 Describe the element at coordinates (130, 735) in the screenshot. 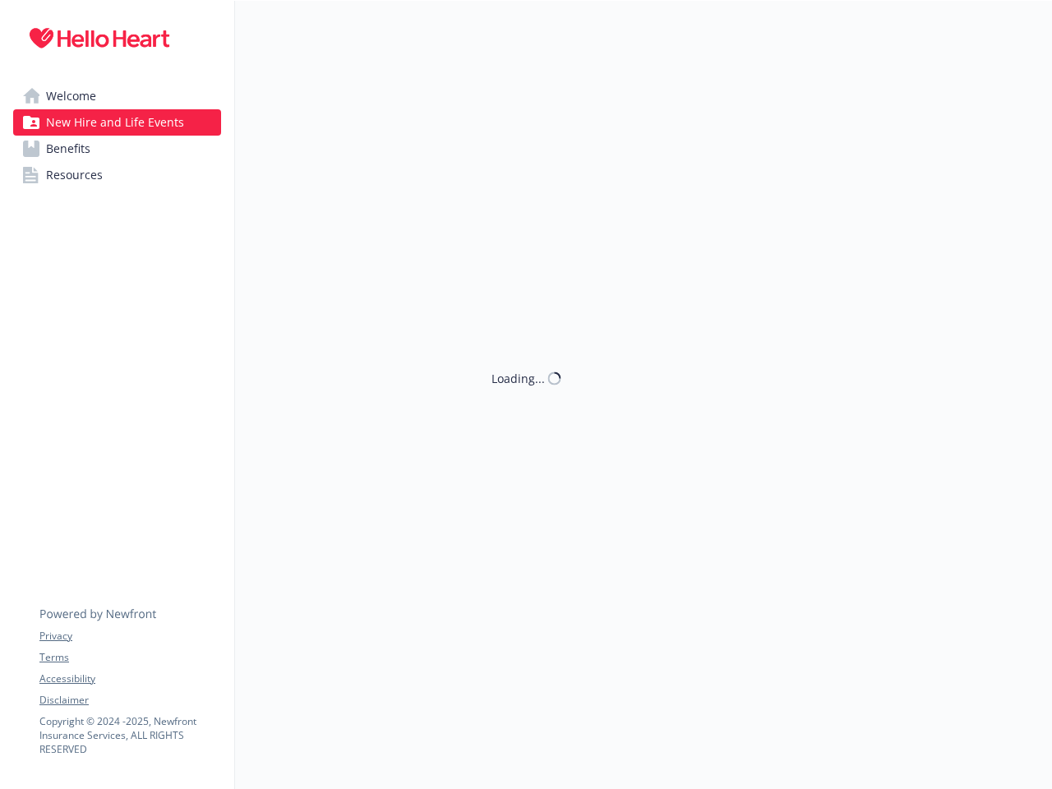

I see `p: Copyright © 2024 - 2025 , Newfront Insurance Services, ALL RIGHTS RESERVED` at that location.